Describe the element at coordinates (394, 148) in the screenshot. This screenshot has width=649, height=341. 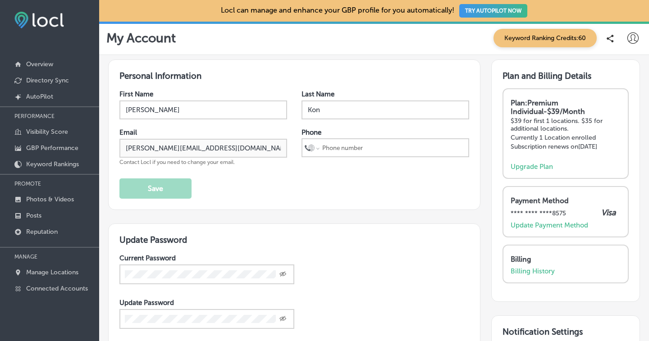
I see `input: Phone number` at that location.